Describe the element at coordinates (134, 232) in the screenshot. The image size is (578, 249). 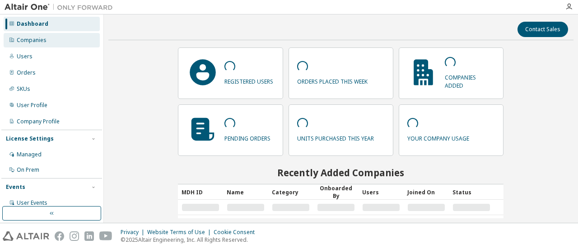
I see `div: Privacy` at that location.